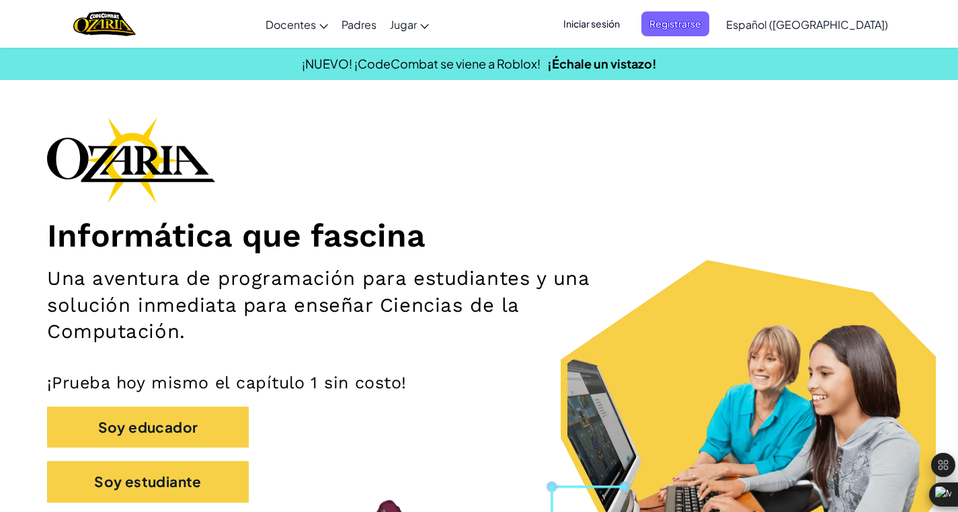 This screenshot has height=512, width=958. I want to click on span: Iniciar sesión, so click(592, 24).